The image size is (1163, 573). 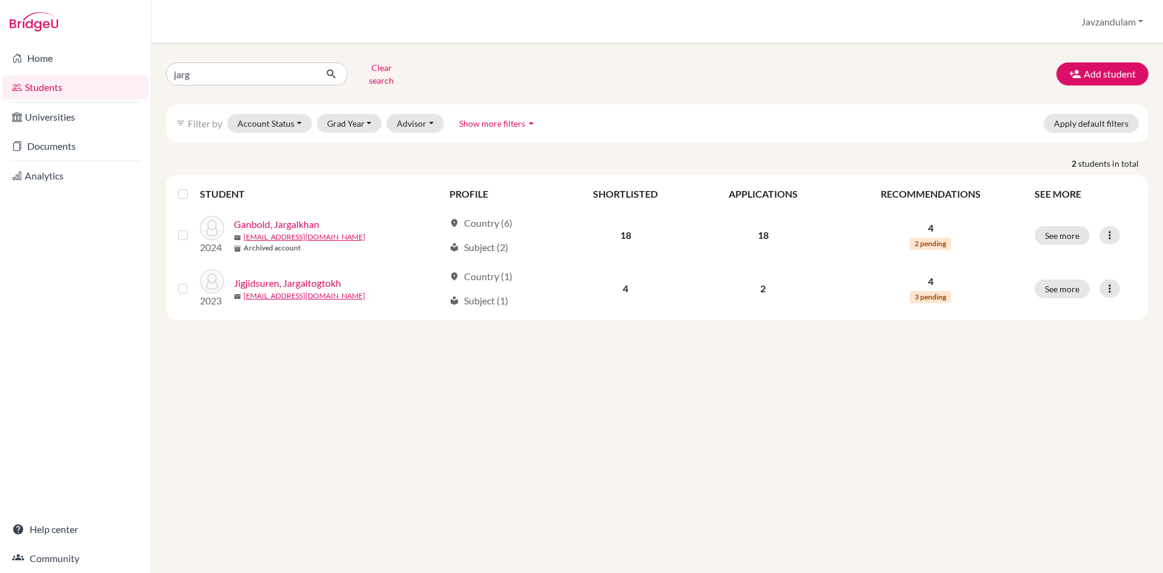 I want to click on img: Ganbold, Jargalkhan, so click(x=212, y=228).